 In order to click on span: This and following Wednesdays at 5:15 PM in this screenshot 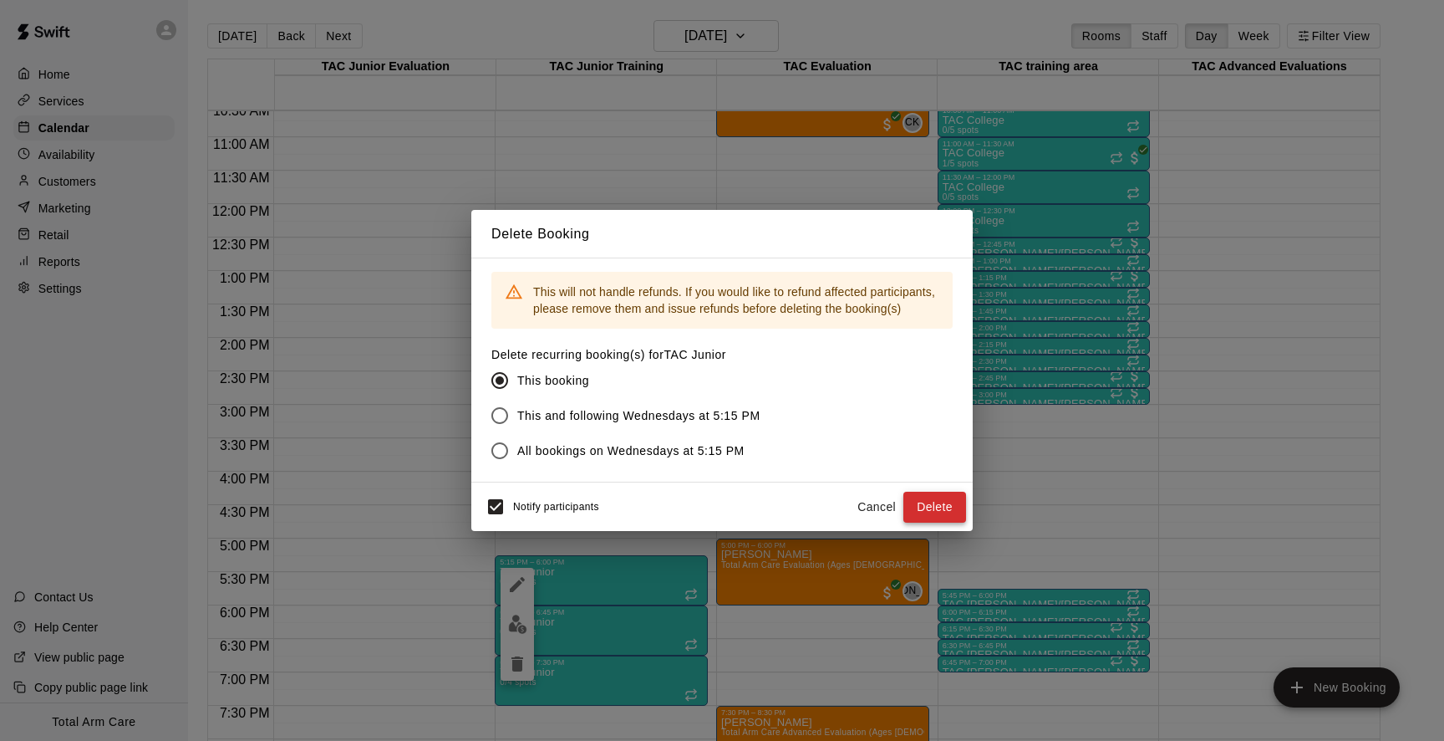, I will do `click(639, 415)`.